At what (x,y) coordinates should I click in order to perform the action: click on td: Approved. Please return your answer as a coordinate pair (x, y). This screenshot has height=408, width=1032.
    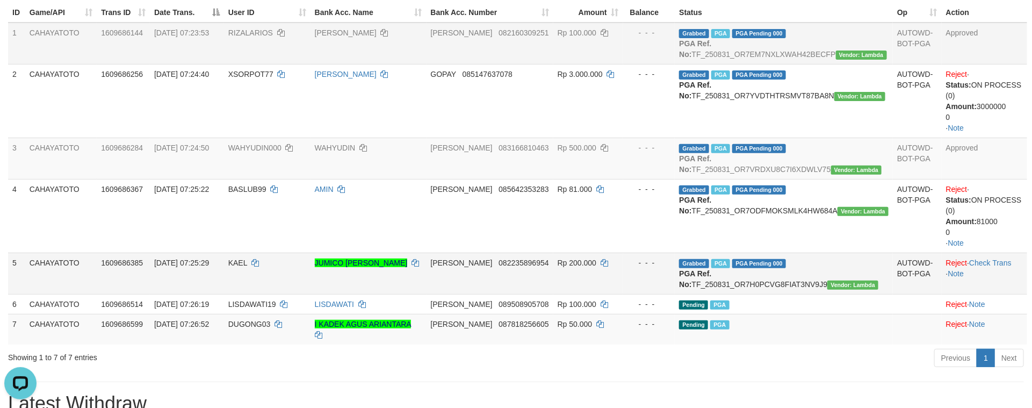
    Looking at the image, I should click on (984, 44).